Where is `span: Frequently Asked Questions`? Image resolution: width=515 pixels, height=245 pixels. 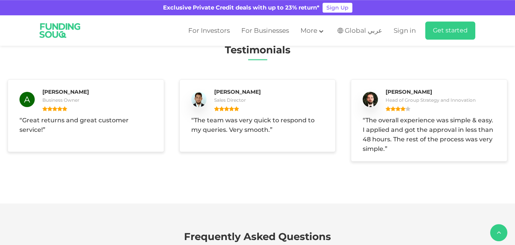
span: Frequently Asked Questions is located at coordinates (257, 237).